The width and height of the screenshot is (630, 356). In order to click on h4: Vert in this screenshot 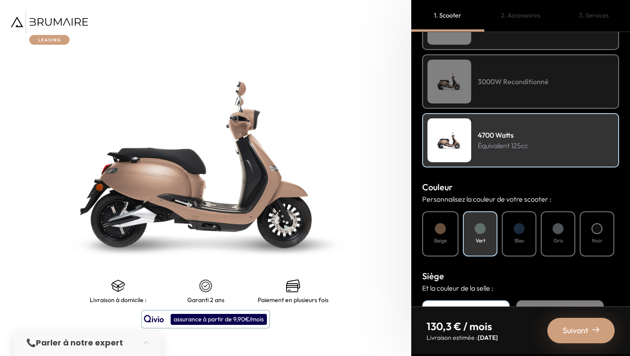, I will do `click(481, 240)`.